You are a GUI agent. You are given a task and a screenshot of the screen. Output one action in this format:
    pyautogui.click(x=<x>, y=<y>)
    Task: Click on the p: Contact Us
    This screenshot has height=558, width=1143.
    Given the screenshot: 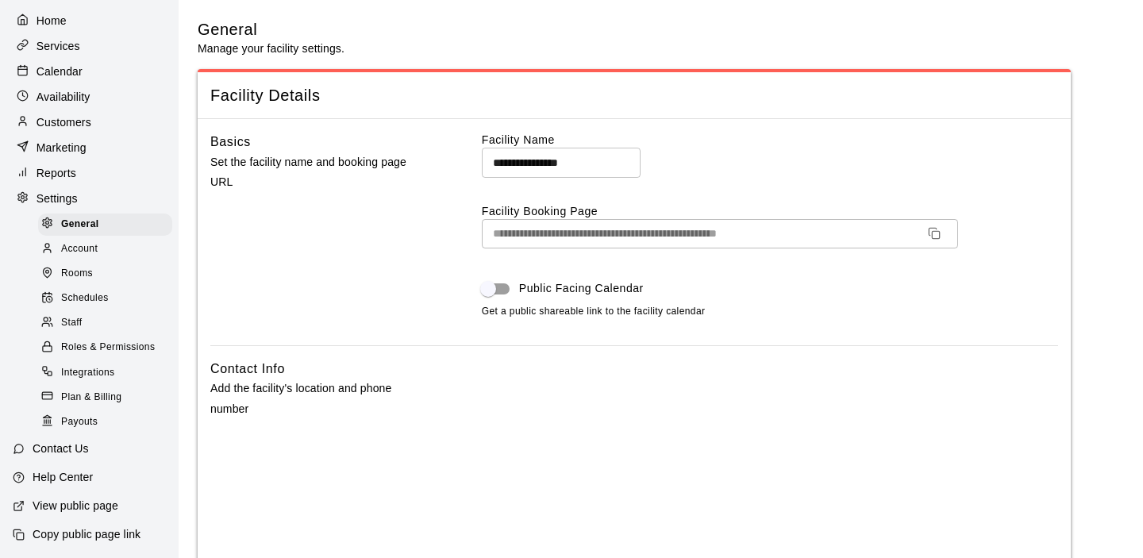 What is the action you would take?
    pyautogui.click(x=60, y=449)
    